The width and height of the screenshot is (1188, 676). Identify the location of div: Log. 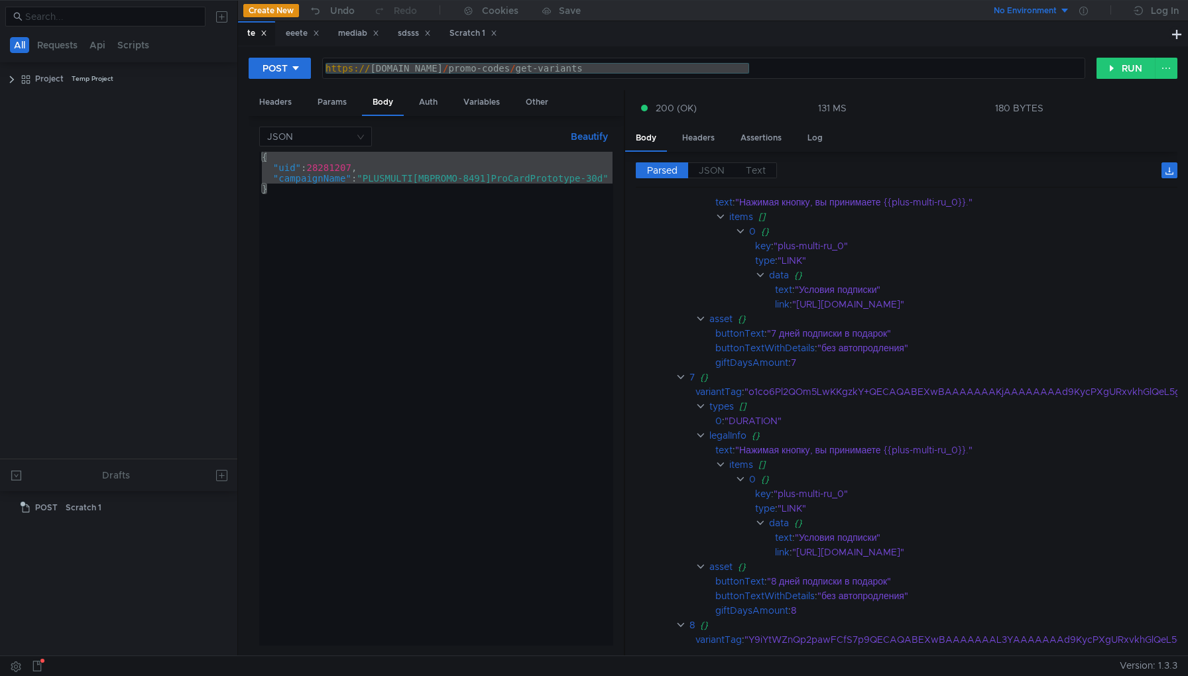
(815, 138).